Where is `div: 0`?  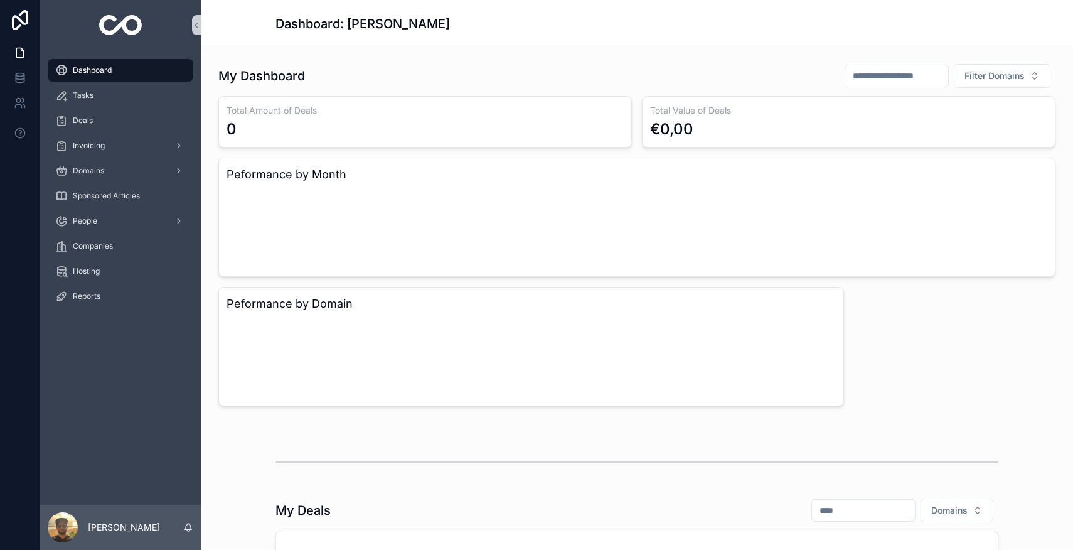
div: 0 is located at coordinates (232, 129).